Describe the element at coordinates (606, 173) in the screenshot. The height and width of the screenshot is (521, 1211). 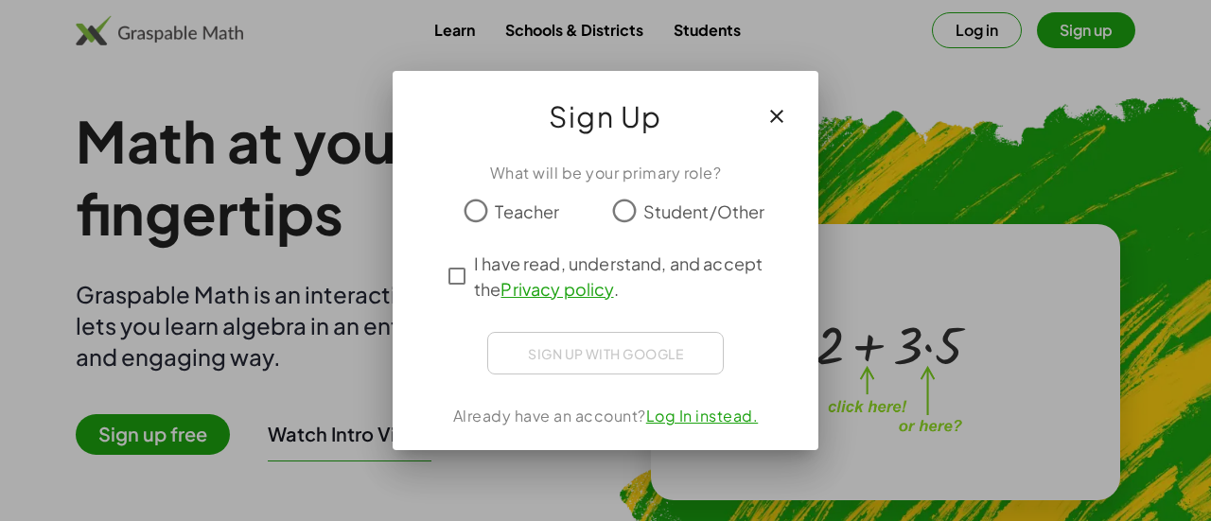
I see `div: What will be your primary role?` at that location.